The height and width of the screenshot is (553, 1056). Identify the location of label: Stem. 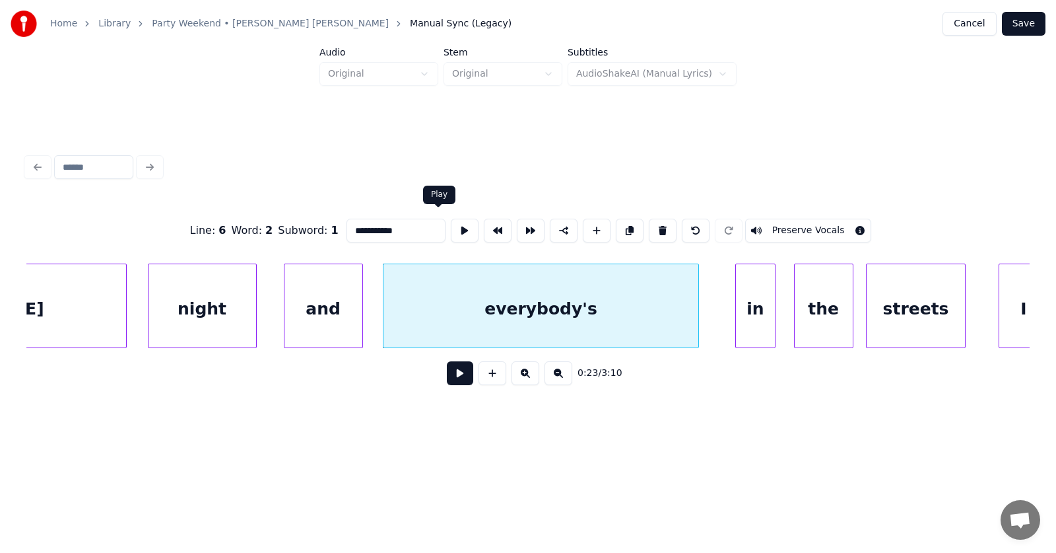
(503, 52).